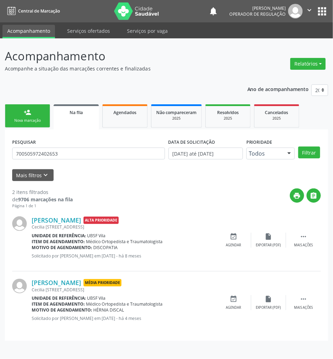  What do you see at coordinates (29, 31) in the screenshot?
I see `a: Acompanhamento` at bounding box center [29, 31].